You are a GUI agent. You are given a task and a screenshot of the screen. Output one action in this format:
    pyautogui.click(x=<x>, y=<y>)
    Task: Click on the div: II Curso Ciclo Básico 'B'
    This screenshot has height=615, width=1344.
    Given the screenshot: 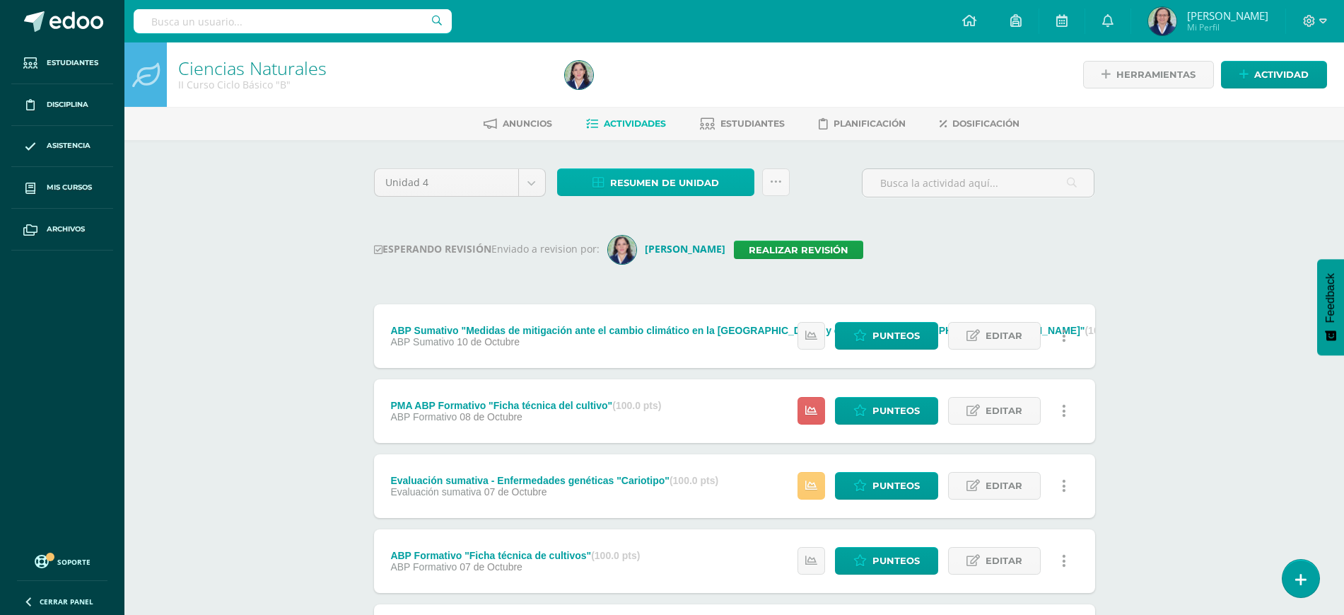 What is the action you would take?
    pyautogui.click(x=363, y=84)
    